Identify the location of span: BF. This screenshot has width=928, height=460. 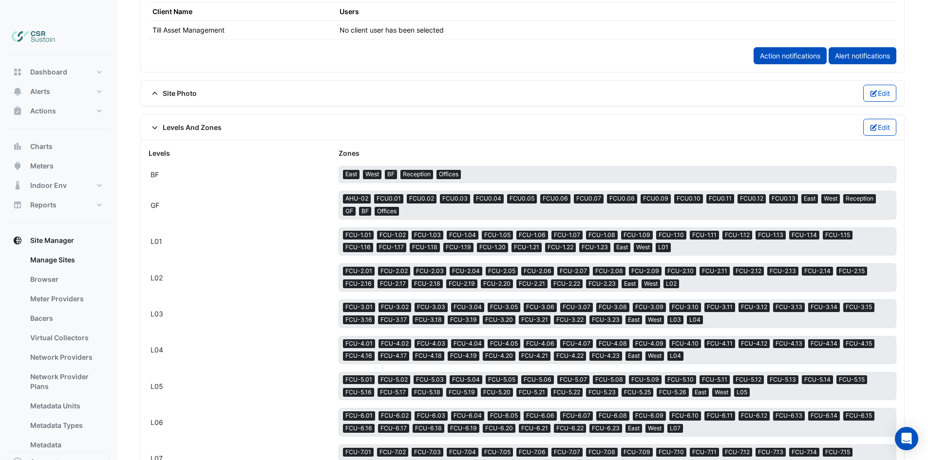
(365, 211).